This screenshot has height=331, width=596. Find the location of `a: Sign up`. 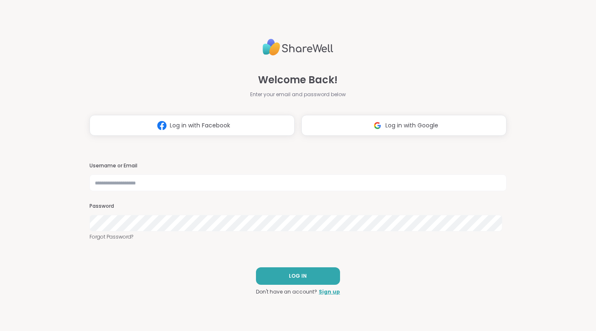

a: Sign up is located at coordinates (329, 292).